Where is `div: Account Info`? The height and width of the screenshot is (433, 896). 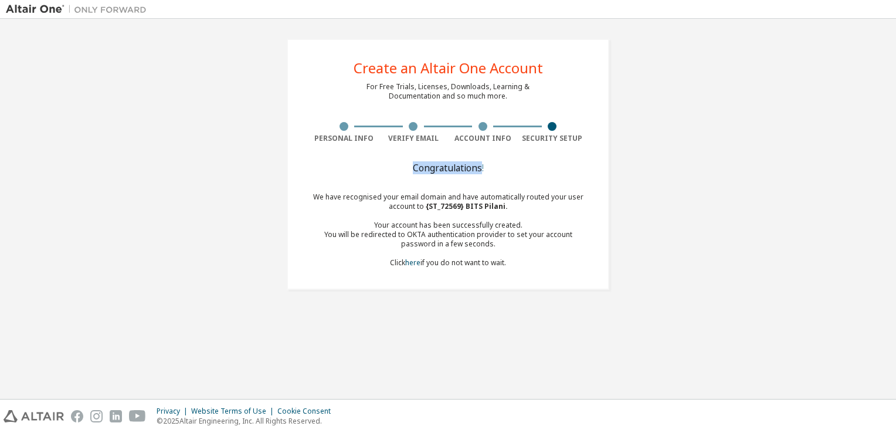 div: Account Info is located at coordinates (483, 138).